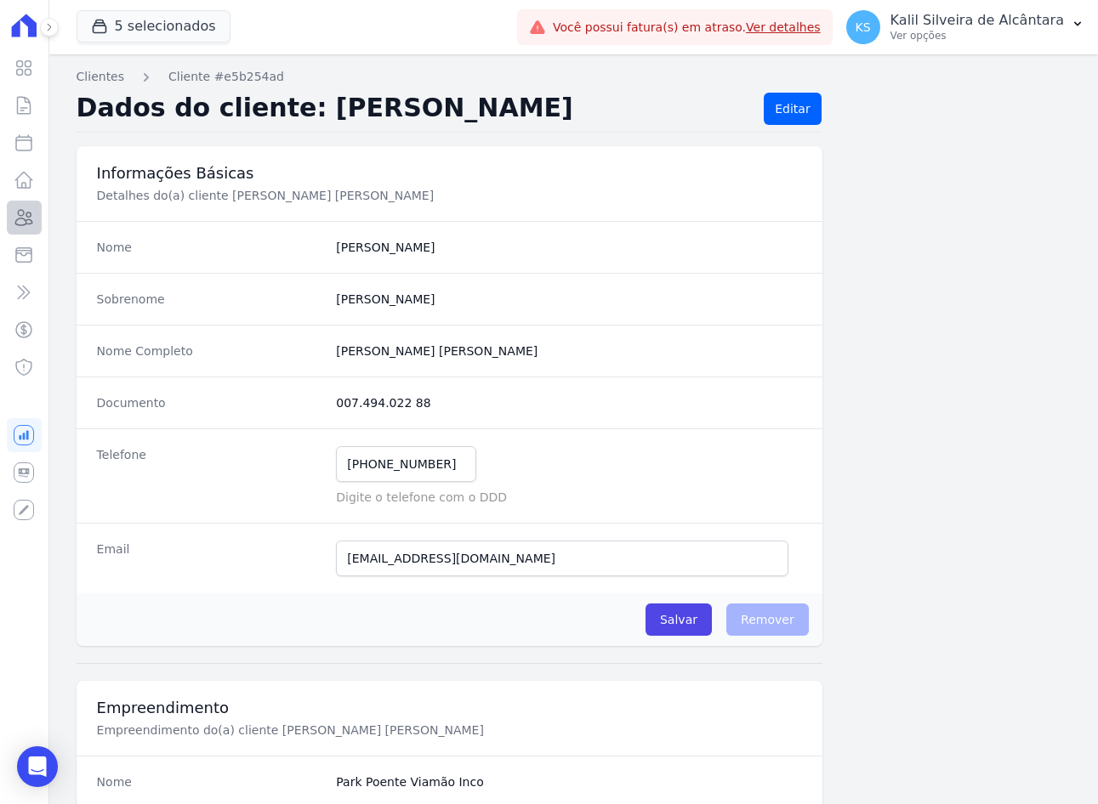 This screenshot has height=804, width=1098. What do you see at coordinates (37, 767) in the screenshot?
I see `div: Open Intercom Messenger` at bounding box center [37, 767].